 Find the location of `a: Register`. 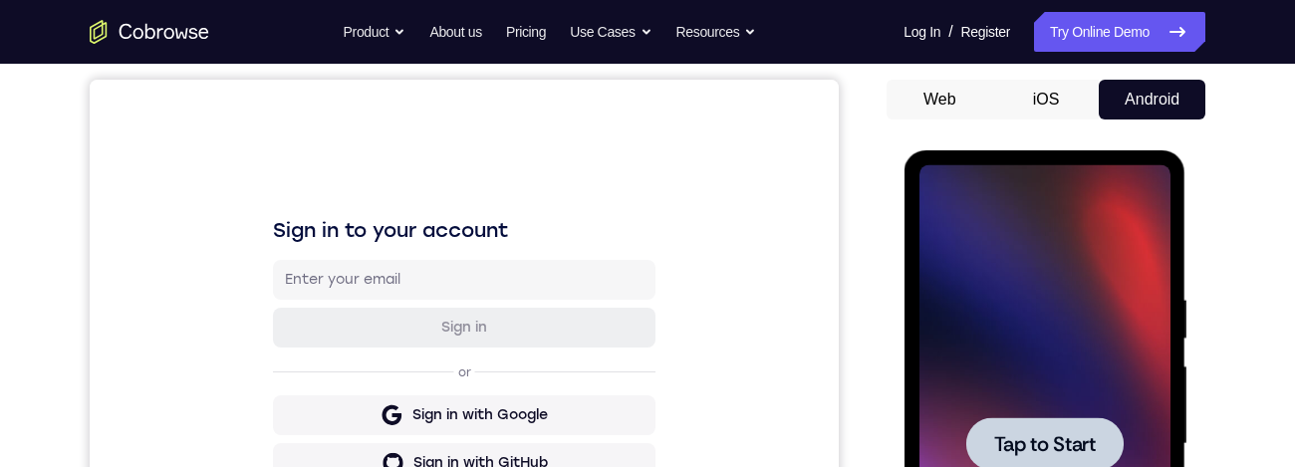

a: Register is located at coordinates (985, 32).